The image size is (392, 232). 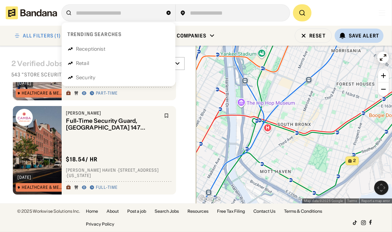 What do you see at coordinates (113, 211) in the screenshot?
I see `a: About` at bounding box center [113, 211].